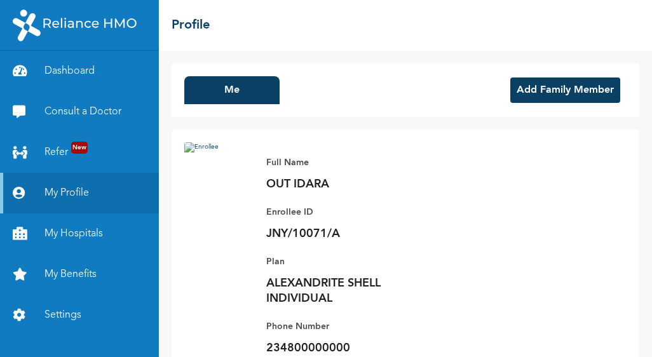  I want to click on img: Enrollee, so click(219, 219).